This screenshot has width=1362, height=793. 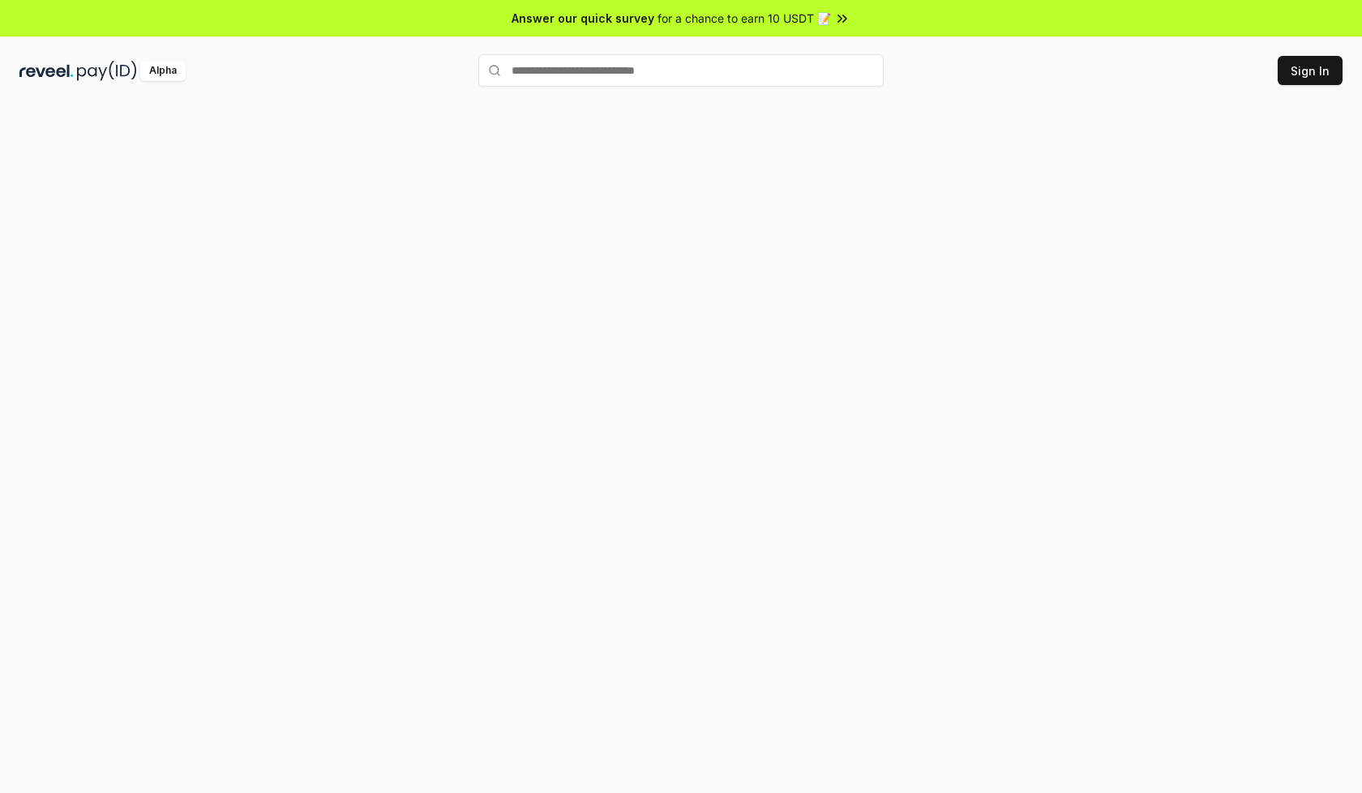 What do you see at coordinates (46, 71) in the screenshot?
I see `img: reveel_dark` at bounding box center [46, 71].